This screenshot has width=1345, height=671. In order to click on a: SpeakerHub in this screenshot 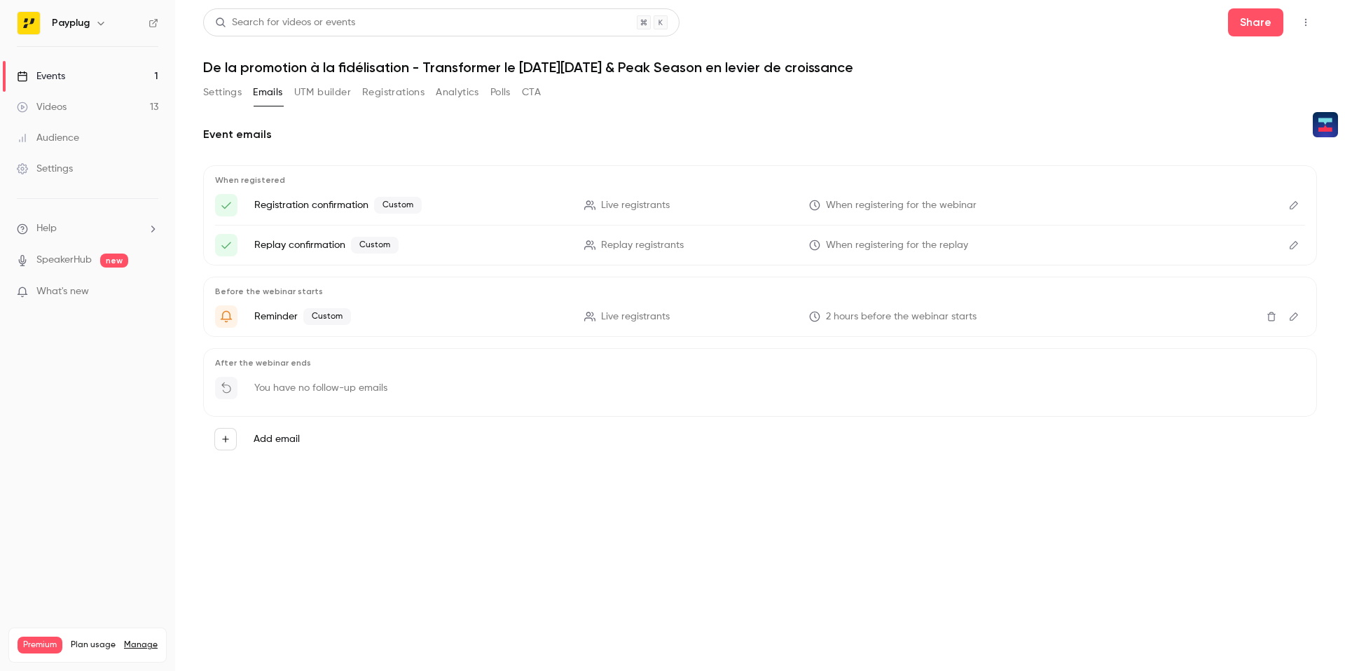, I will do `click(64, 260)`.